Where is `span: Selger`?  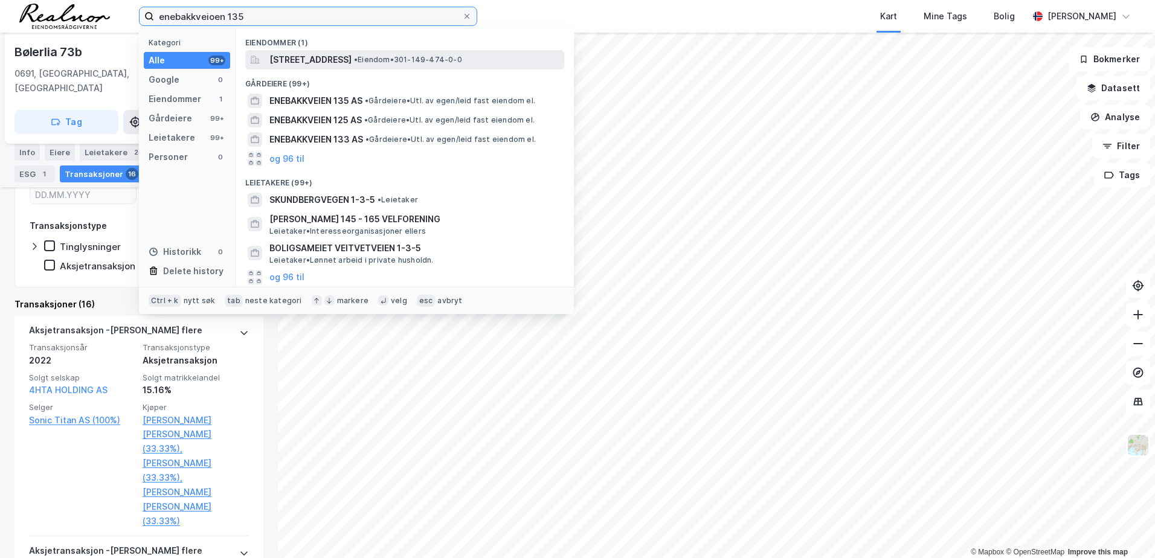 span: Selger is located at coordinates (82, 407).